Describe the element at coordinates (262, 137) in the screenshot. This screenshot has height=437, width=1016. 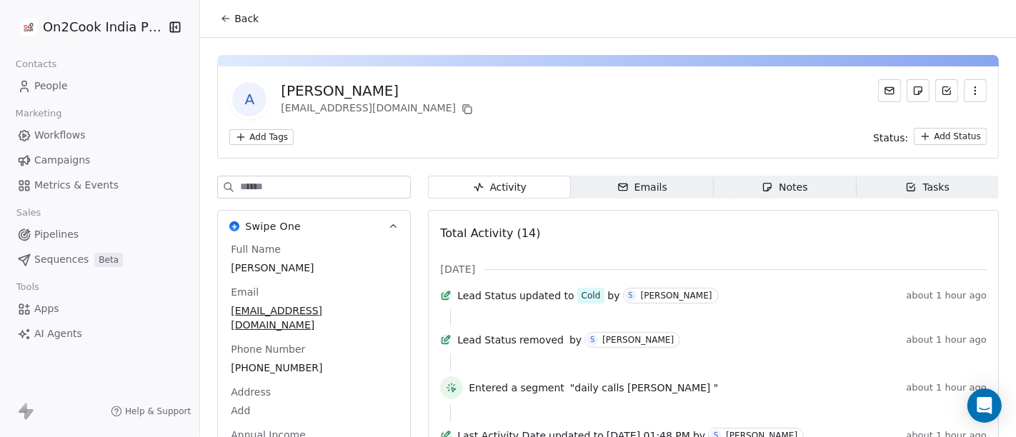
I see `button: Add Tags` at that location.